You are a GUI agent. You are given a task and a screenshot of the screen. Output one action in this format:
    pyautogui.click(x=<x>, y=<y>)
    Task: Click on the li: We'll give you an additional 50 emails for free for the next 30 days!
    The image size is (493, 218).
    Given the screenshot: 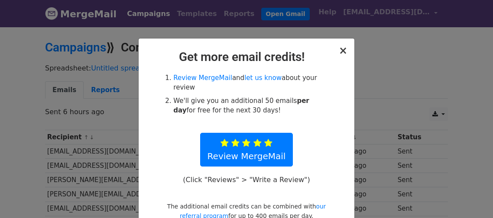 What is the action you would take?
    pyautogui.click(x=251, y=106)
    